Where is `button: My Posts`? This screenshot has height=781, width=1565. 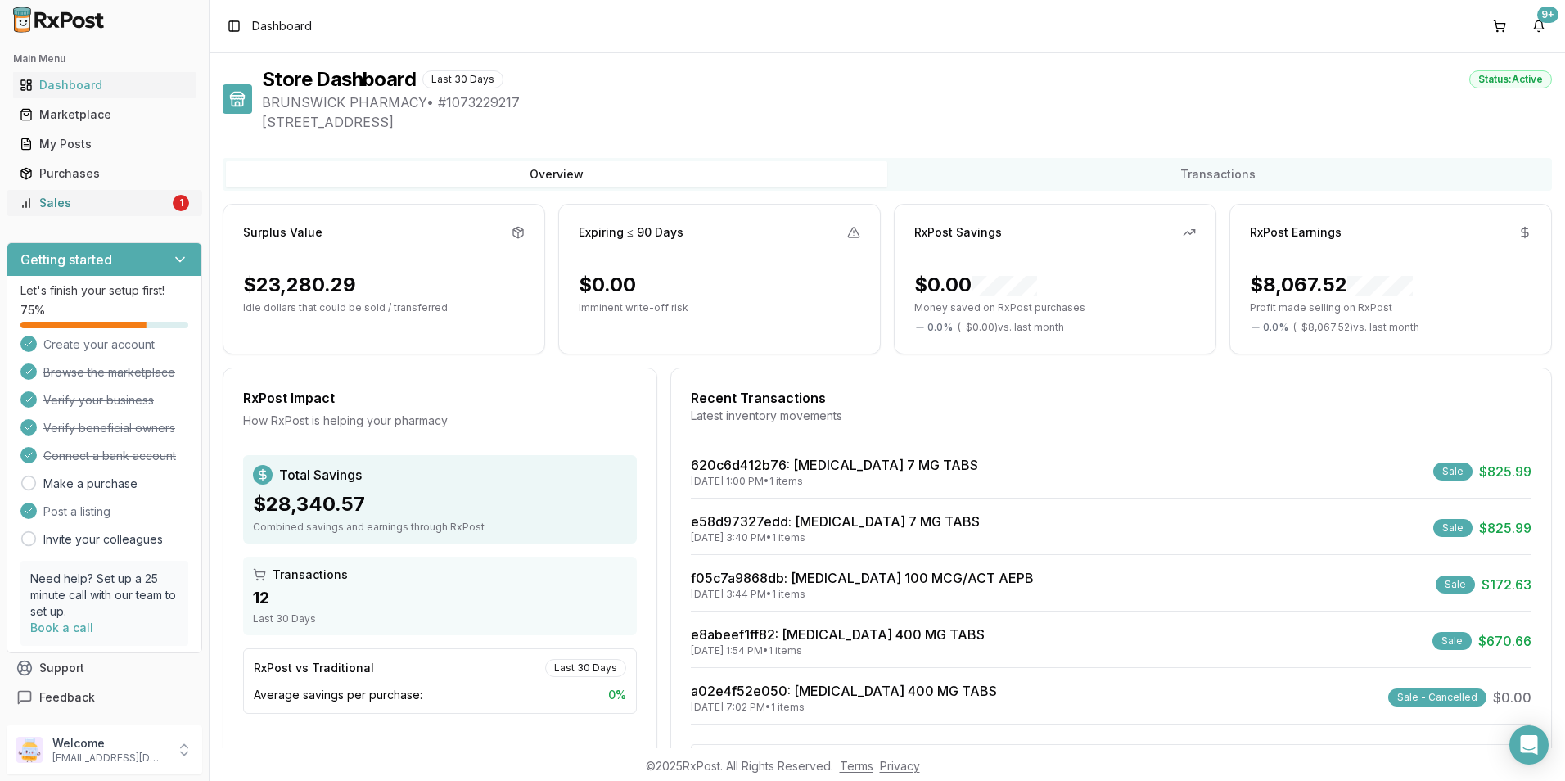
button: My Posts is located at coordinates (104, 144).